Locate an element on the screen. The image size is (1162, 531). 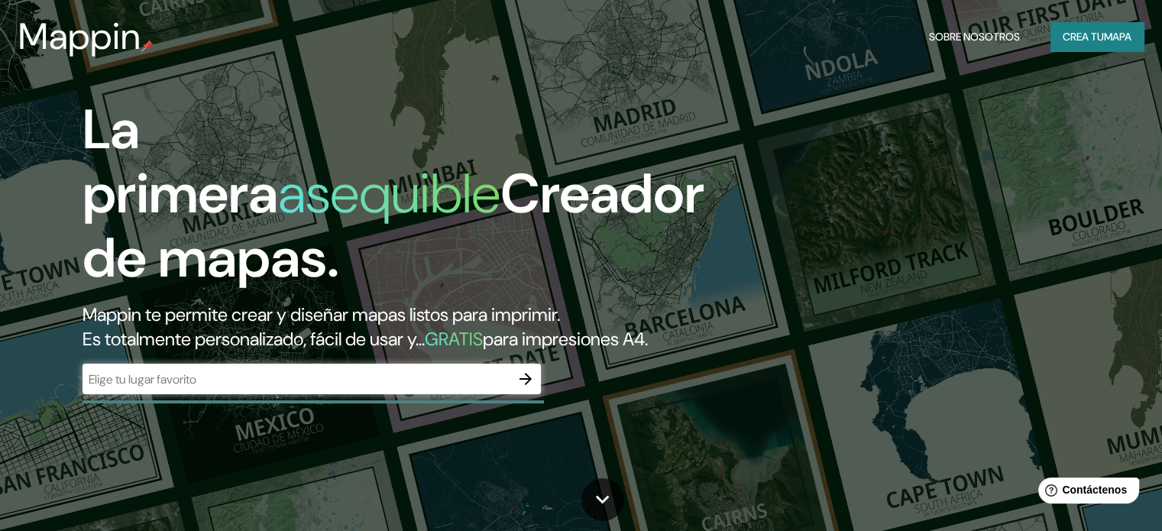
input: Elige tu lugar favorito is located at coordinates (296, 379).